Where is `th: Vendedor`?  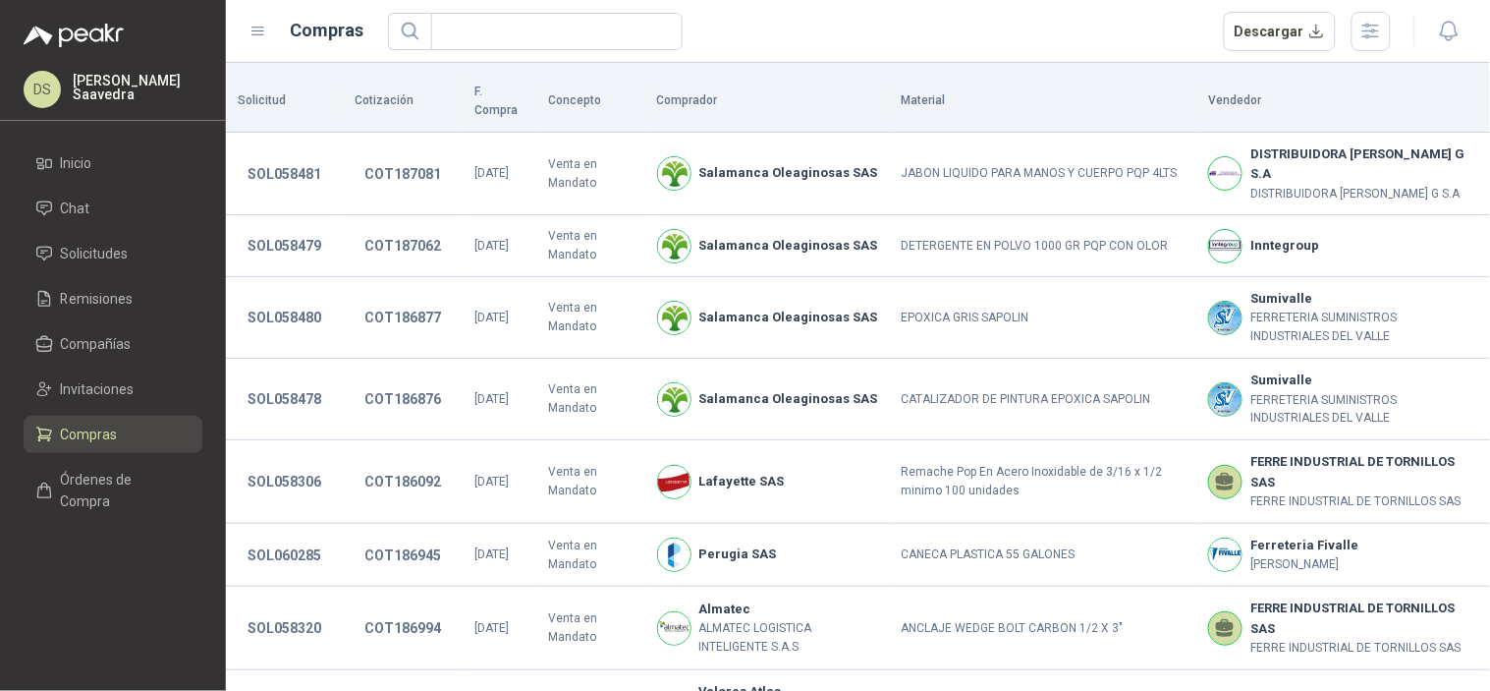
th: Vendedor is located at coordinates (1343, 101).